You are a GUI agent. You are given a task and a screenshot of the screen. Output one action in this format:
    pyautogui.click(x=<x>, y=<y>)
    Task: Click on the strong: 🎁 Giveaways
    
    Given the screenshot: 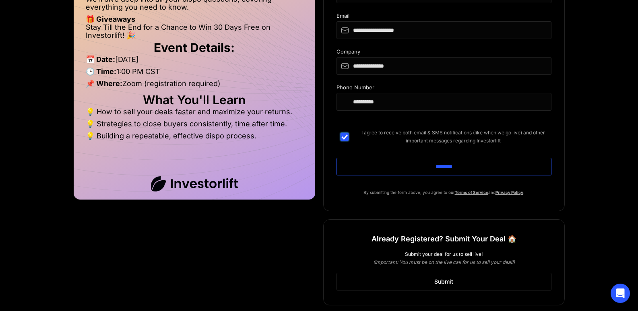 What is the action you would take?
    pyautogui.click(x=110, y=19)
    